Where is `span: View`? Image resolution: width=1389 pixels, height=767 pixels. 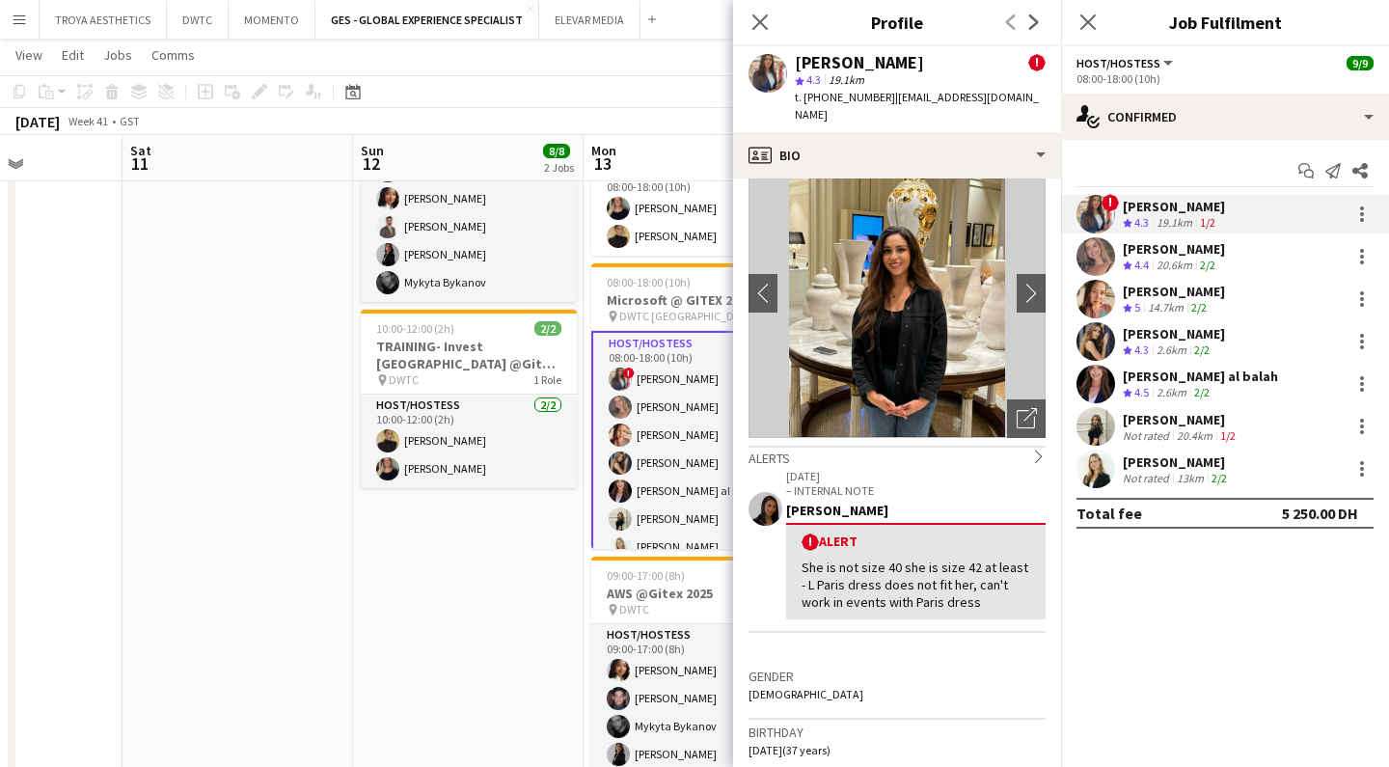 span: View is located at coordinates (29, 55).